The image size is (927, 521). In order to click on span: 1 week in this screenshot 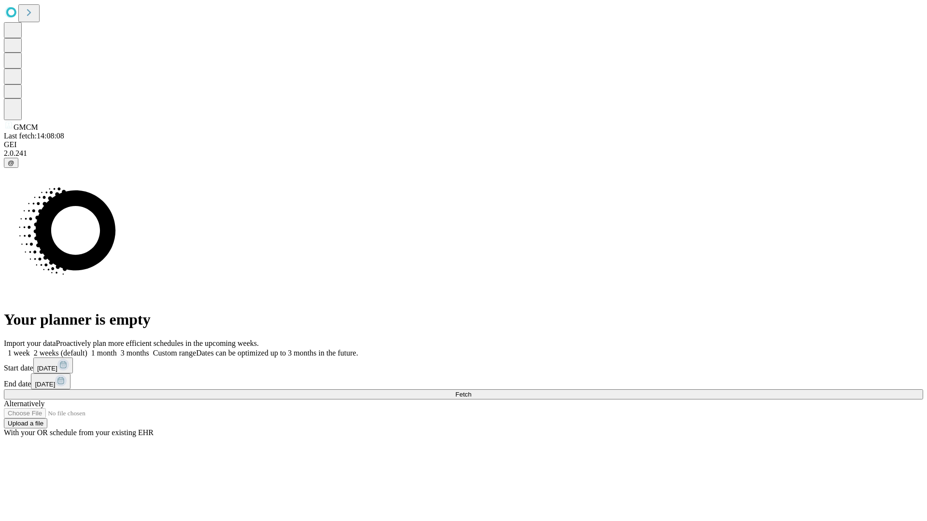, I will do `click(19, 353)`.